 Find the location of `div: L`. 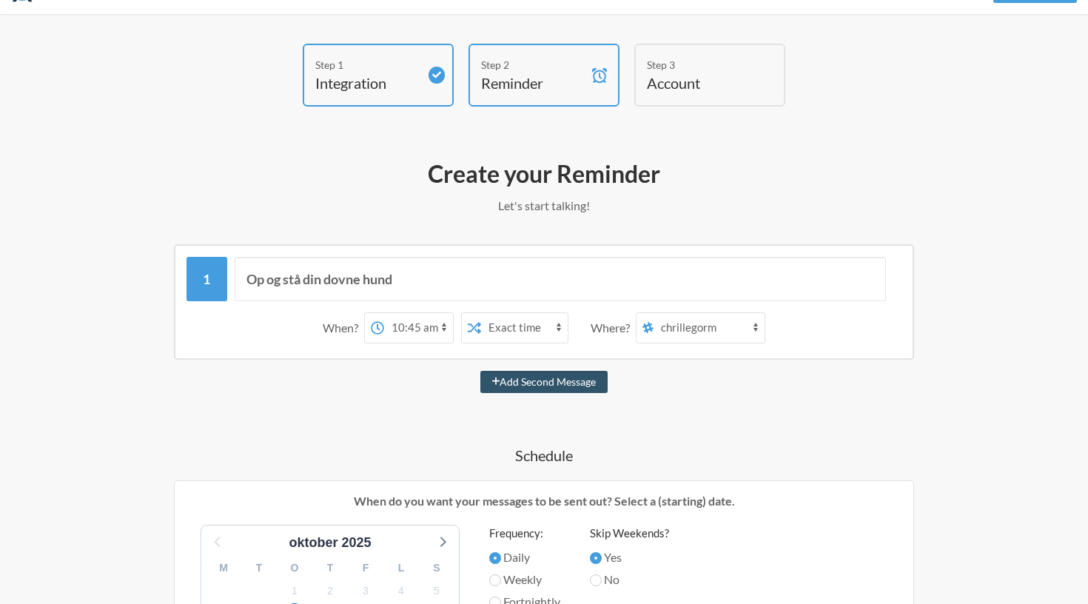

div: L is located at coordinates (401, 567).